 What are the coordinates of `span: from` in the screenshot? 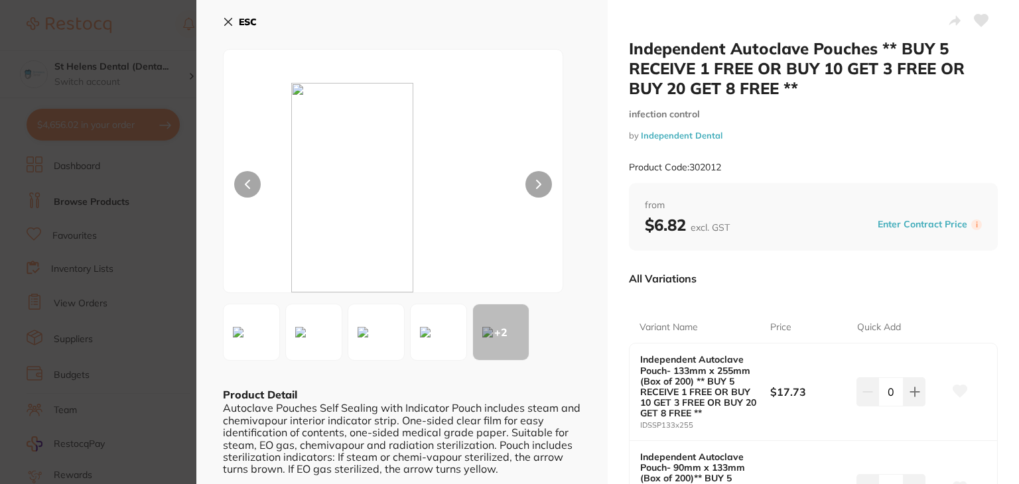 It's located at (813, 206).